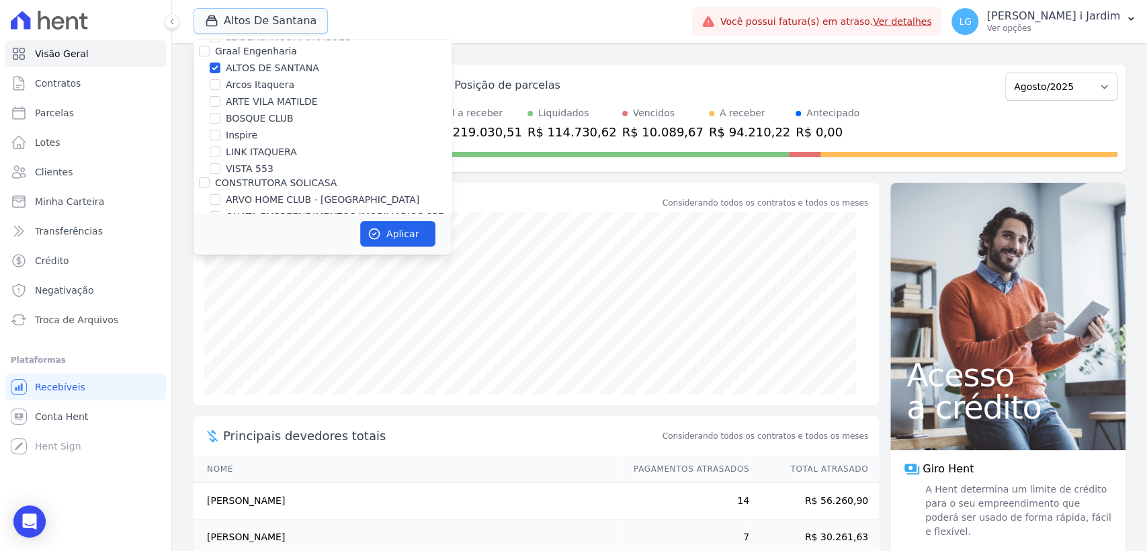  What do you see at coordinates (54, 172) in the screenshot?
I see `span: Clientes` at bounding box center [54, 172].